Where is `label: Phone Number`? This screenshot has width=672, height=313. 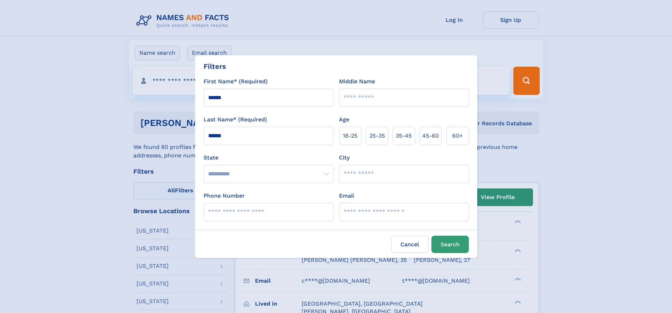
label: Phone Number is located at coordinates (224, 196).